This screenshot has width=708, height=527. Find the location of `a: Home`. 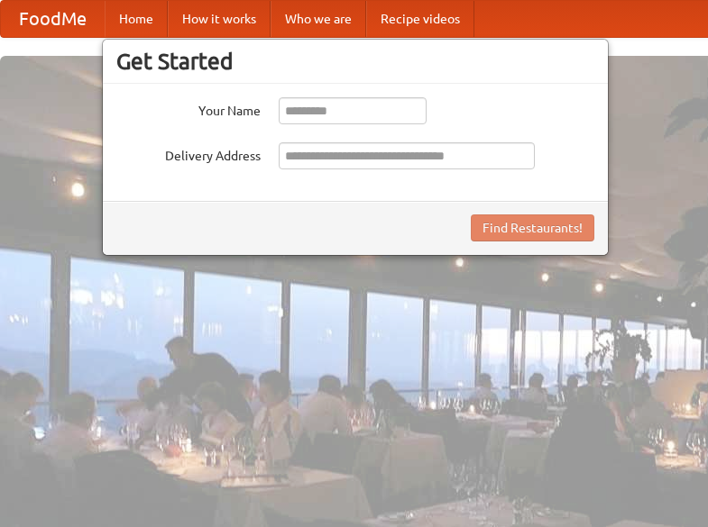

a: Home is located at coordinates (136, 19).